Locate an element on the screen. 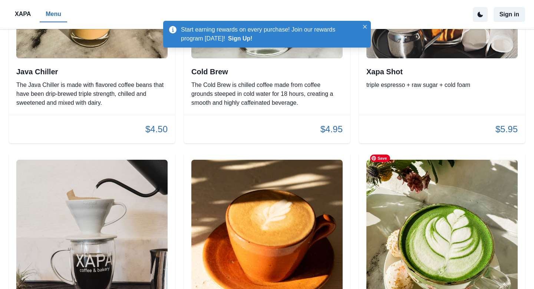 Image resolution: width=534 pixels, height=289 pixels. p: $5.95 is located at coordinates (507, 129).